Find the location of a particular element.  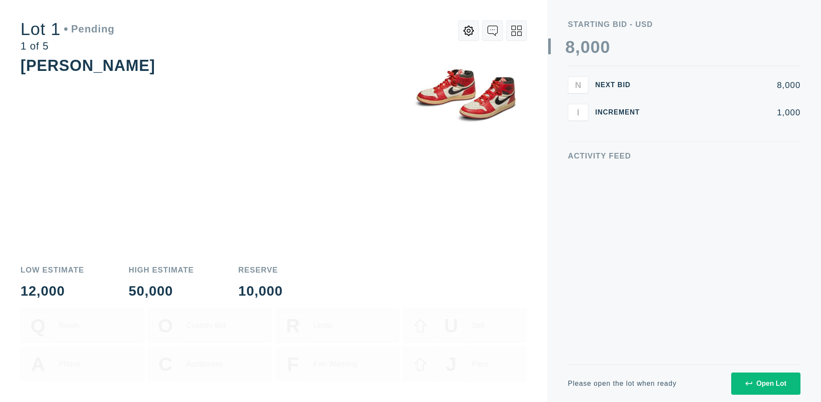

div: 12,000 is located at coordinates (52, 291).